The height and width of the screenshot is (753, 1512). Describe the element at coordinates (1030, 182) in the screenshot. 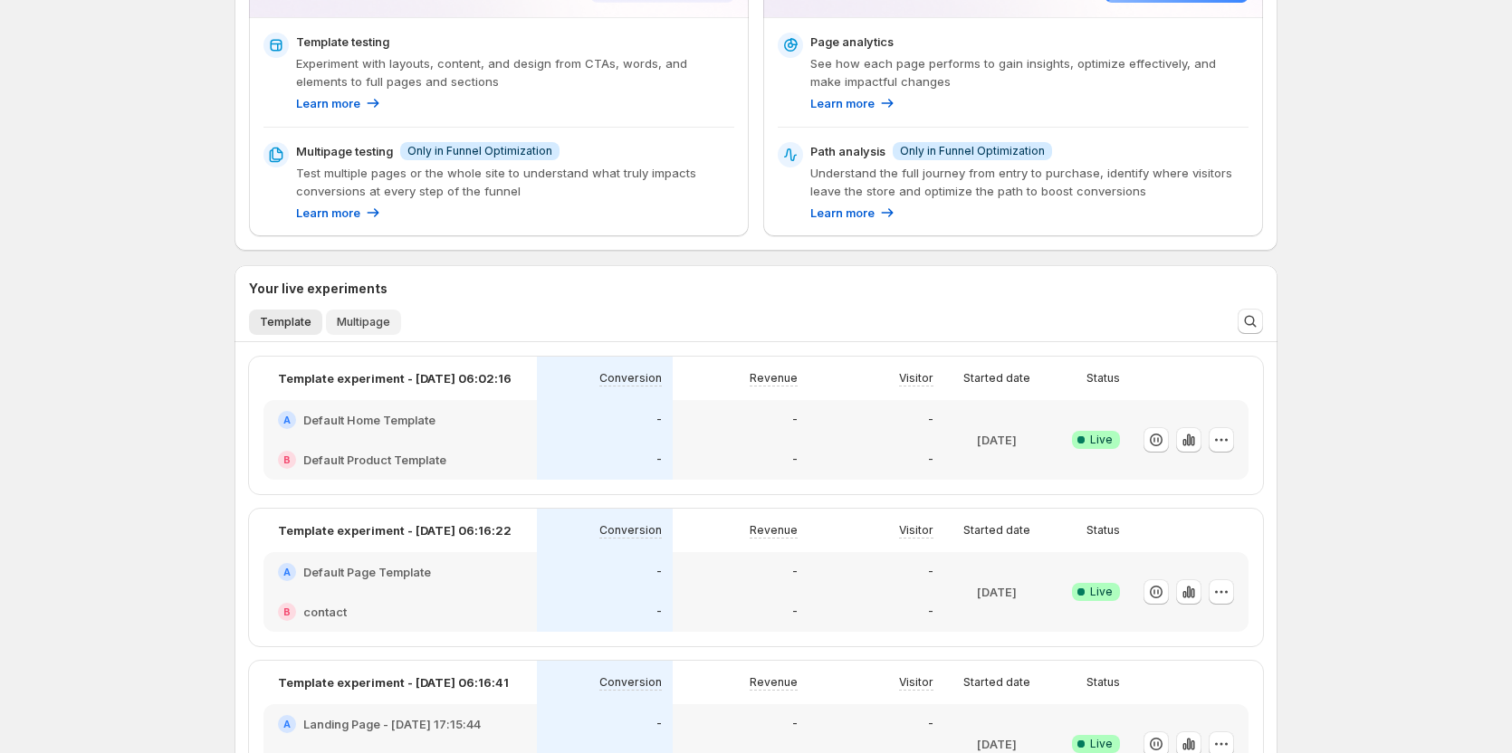

I see `p: Understand the full journey from entry to purchase, identify where visitors leave the store and o...` at that location.